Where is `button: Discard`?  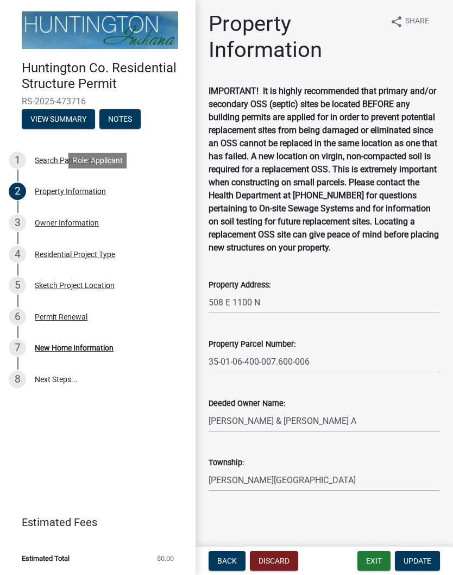
button: Discard is located at coordinates (274, 561).